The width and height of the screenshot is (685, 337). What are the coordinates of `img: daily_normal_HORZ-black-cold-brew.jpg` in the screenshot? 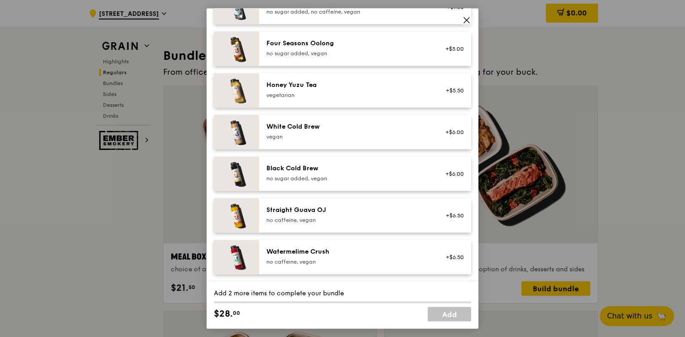 It's located at (236, 174).